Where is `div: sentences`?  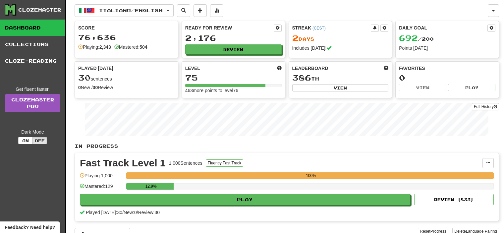
div: sentences is located at coordinates (126, 78).